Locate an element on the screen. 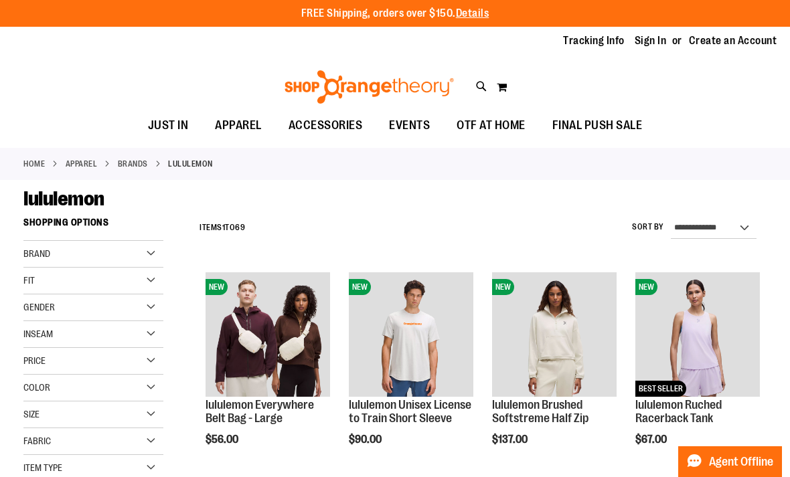 This screenshot has width=790, height=477. strong: lululemon is located at coordinates (190, 164).